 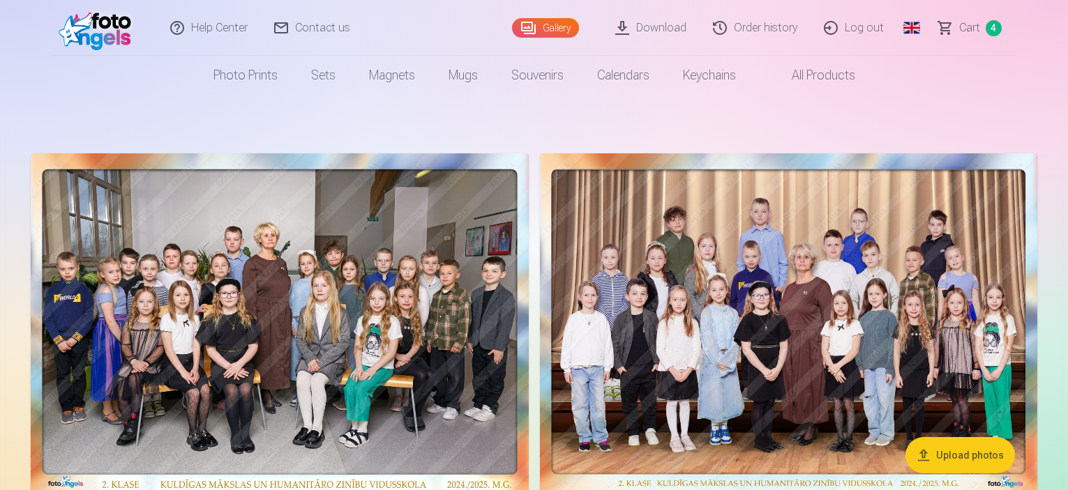 What do you see at coordinates (623, 75) in the screenshot?
I see `a: Calendars` at bounding box center [623, 75].